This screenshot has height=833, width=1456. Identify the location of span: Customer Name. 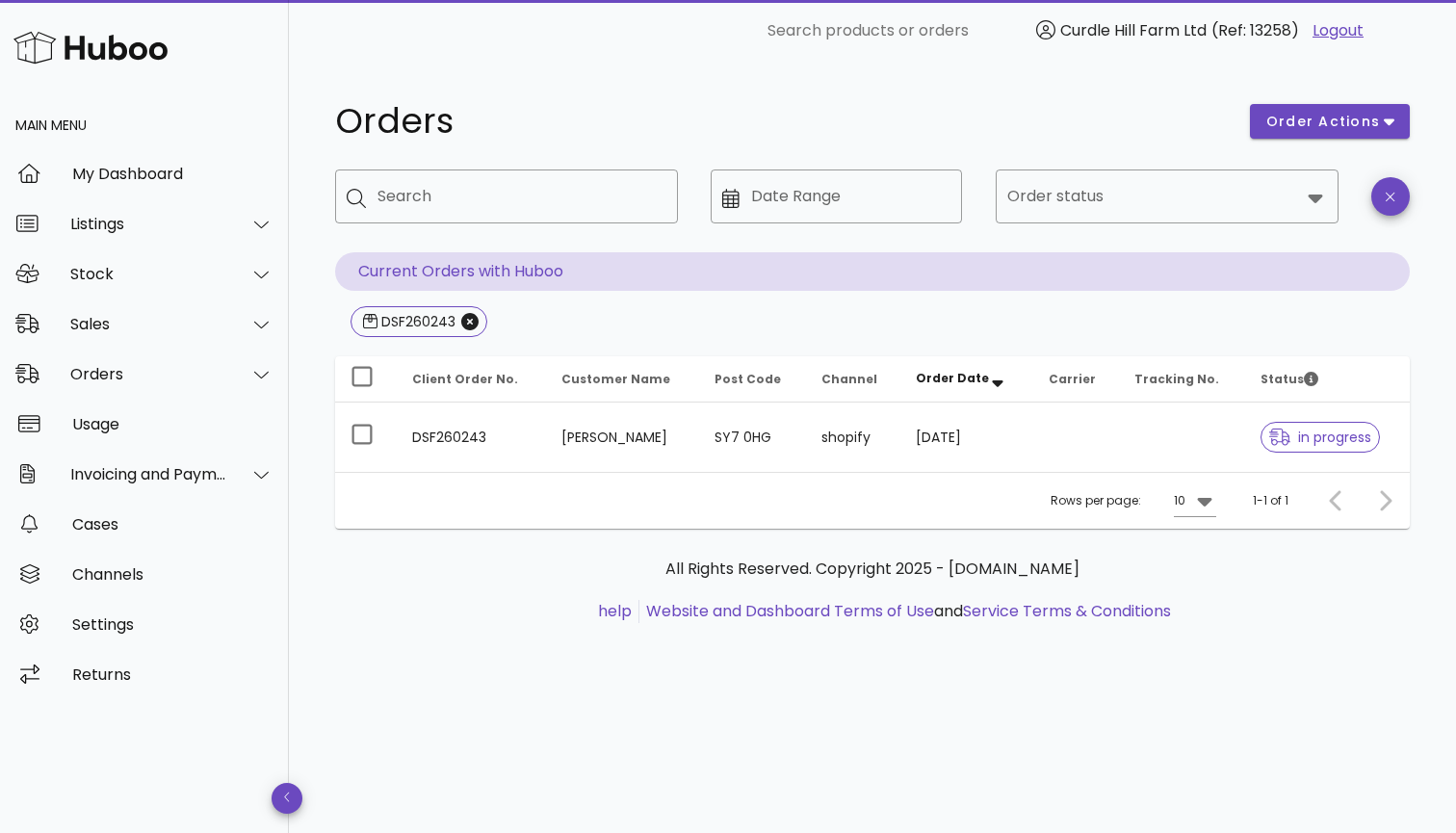
(615, 378).